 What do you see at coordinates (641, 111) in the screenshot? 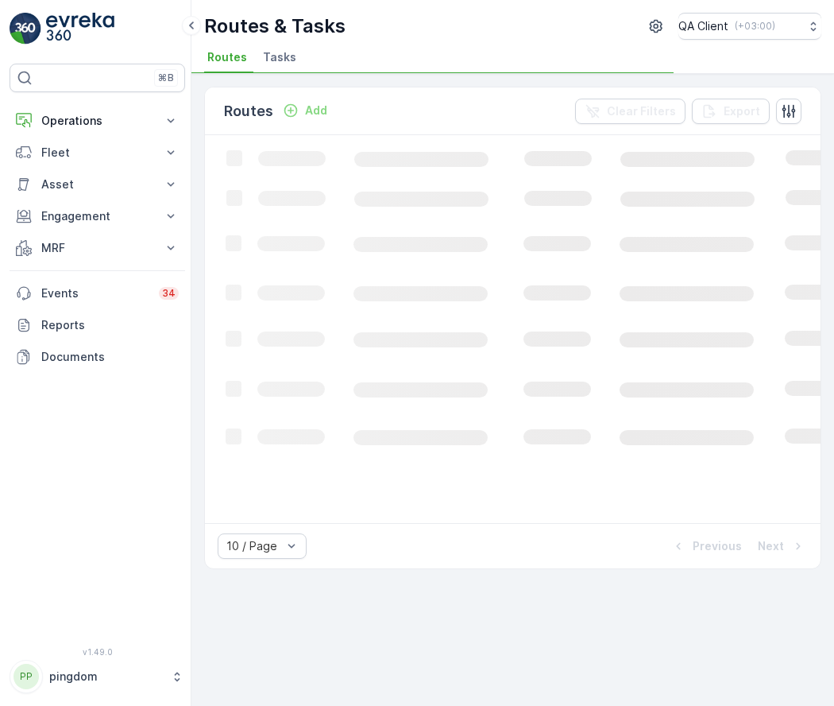
I see `p: Clear Filters` at bounding box center [641, 111].